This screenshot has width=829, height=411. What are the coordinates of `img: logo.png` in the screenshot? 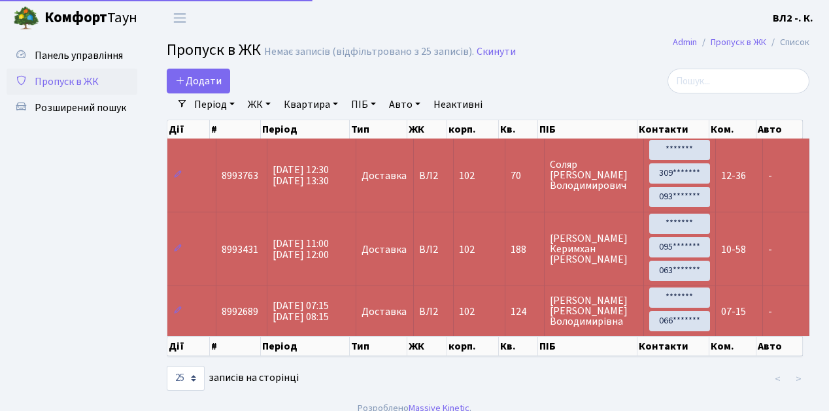 It's located at (26, 18).